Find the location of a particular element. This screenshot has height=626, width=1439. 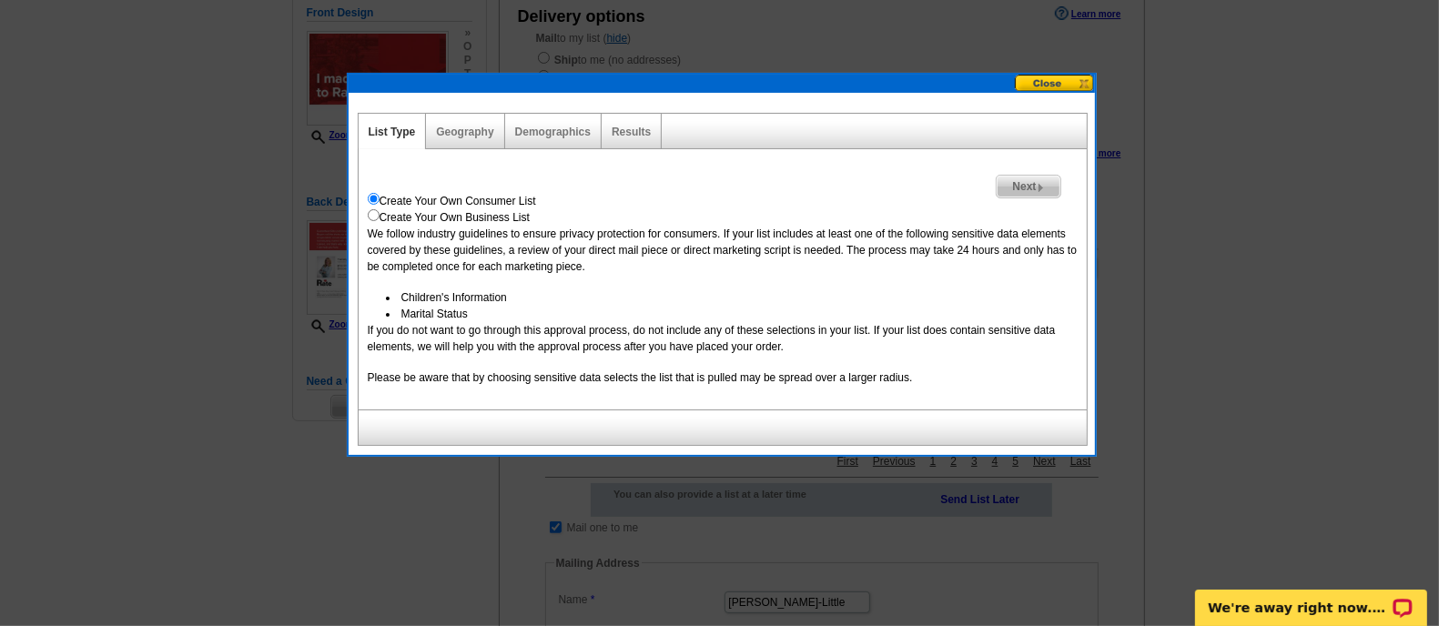

a: Demographics is located at coordinates (553, 132).